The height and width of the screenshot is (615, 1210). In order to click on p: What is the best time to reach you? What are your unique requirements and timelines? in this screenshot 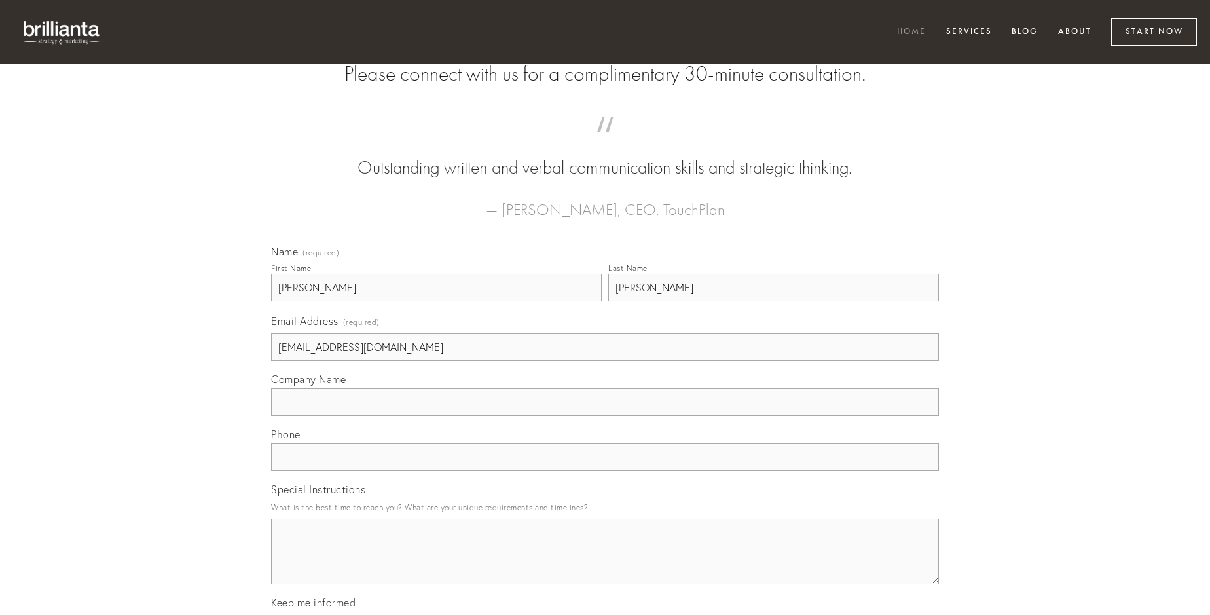, I will do `click(605, 507)`.